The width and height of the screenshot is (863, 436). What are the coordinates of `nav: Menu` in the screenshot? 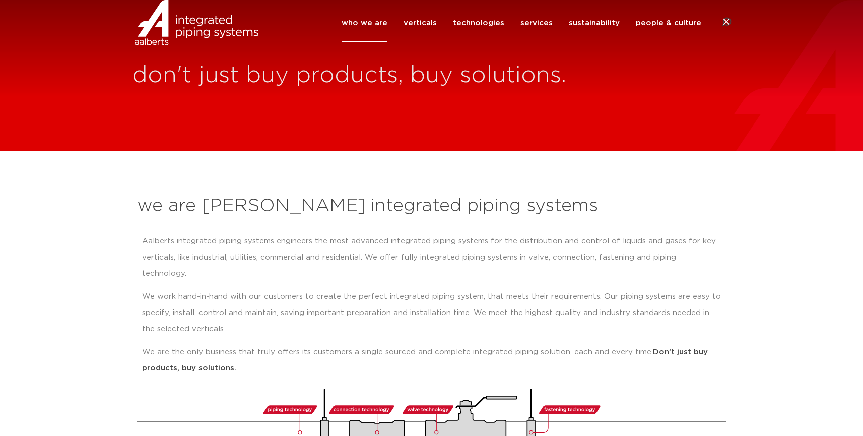 It's located at (522, 23).